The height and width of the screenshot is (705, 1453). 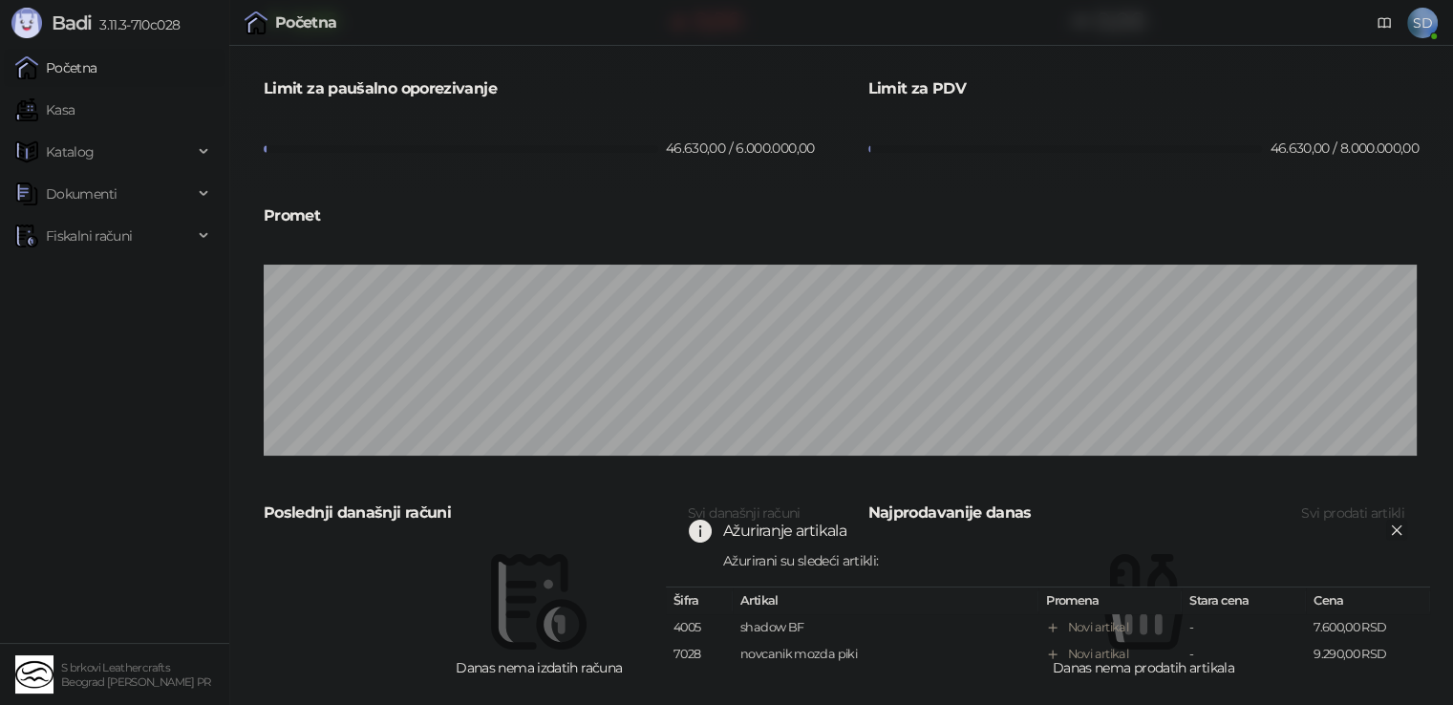 I want to click on span: Fiskalni računi, so click(x=89, y=236).